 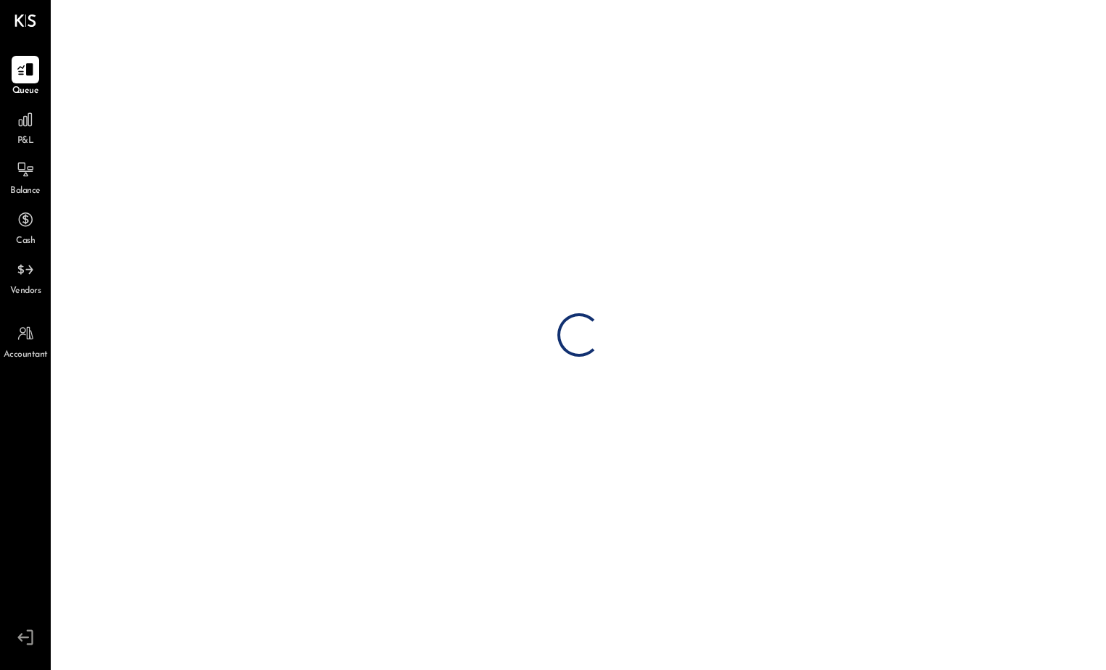 I want to click on span: Queue, so click(x=25, y=91).